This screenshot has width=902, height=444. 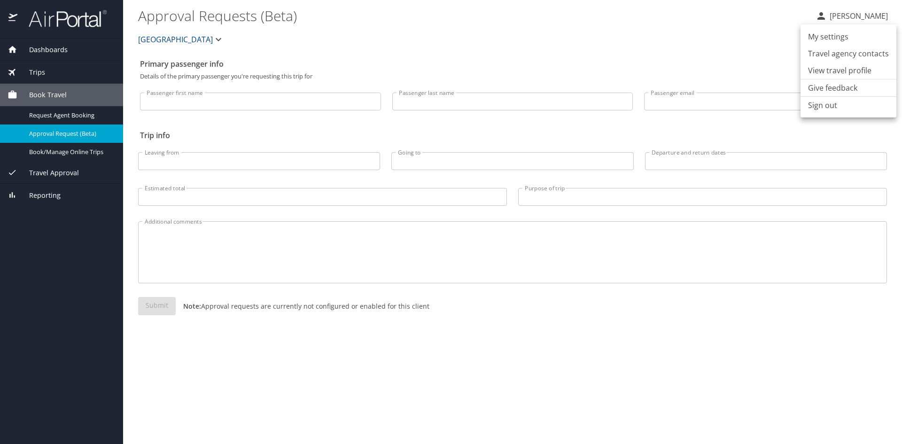 What do you see at coordinates (849, 54) in the screenshot?
I see `li: Travel agency contacts` at bounding box center [849, 54].